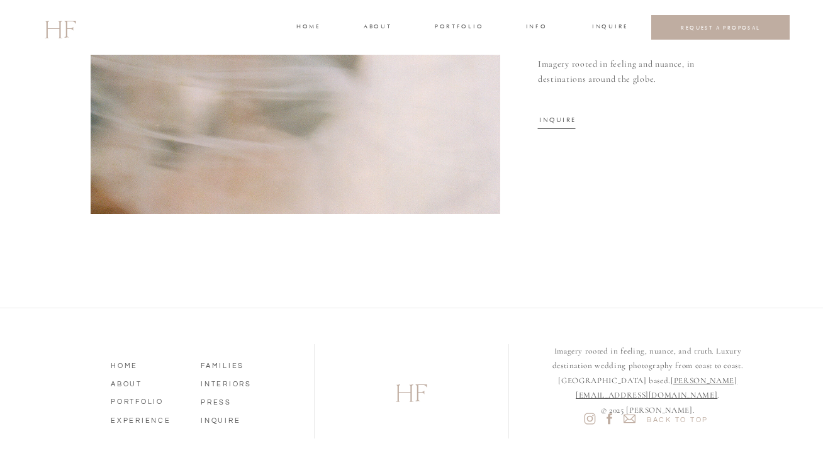 This screenshot has width=823, height=475. What do you see at coordinates (147, 419) in the screenshot?
I see `a: EXPERIENCE` at bounding box center [147, 419].